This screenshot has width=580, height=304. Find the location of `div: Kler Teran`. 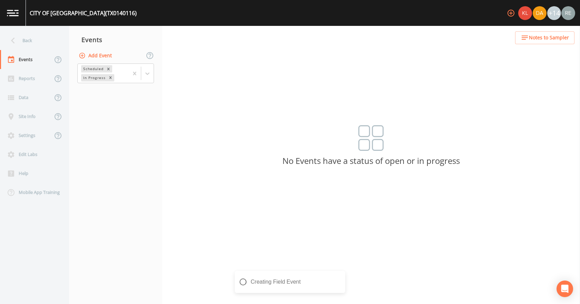

div: Kler Teran is located at coordinates (525, 13).